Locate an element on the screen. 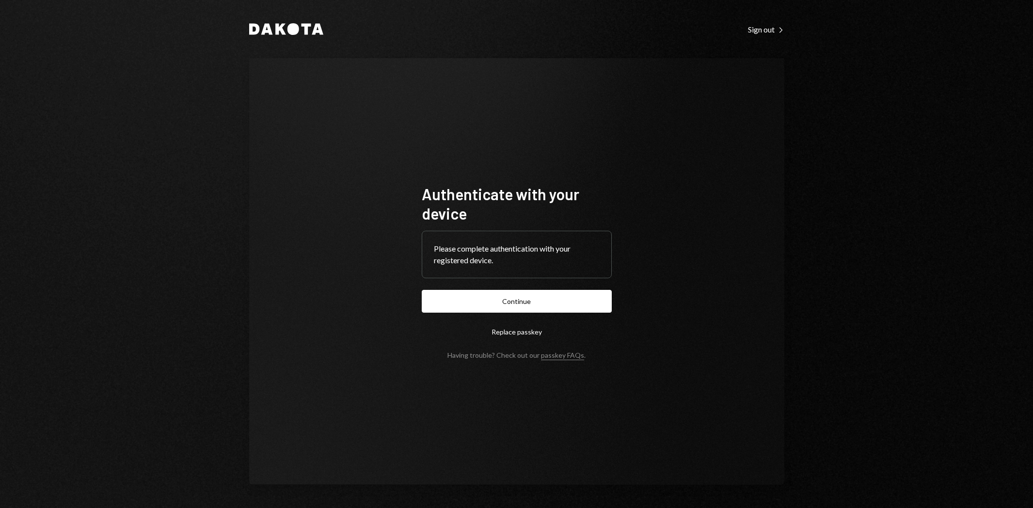  h1: Authenticate with your device is located at coordinates (517, 204).